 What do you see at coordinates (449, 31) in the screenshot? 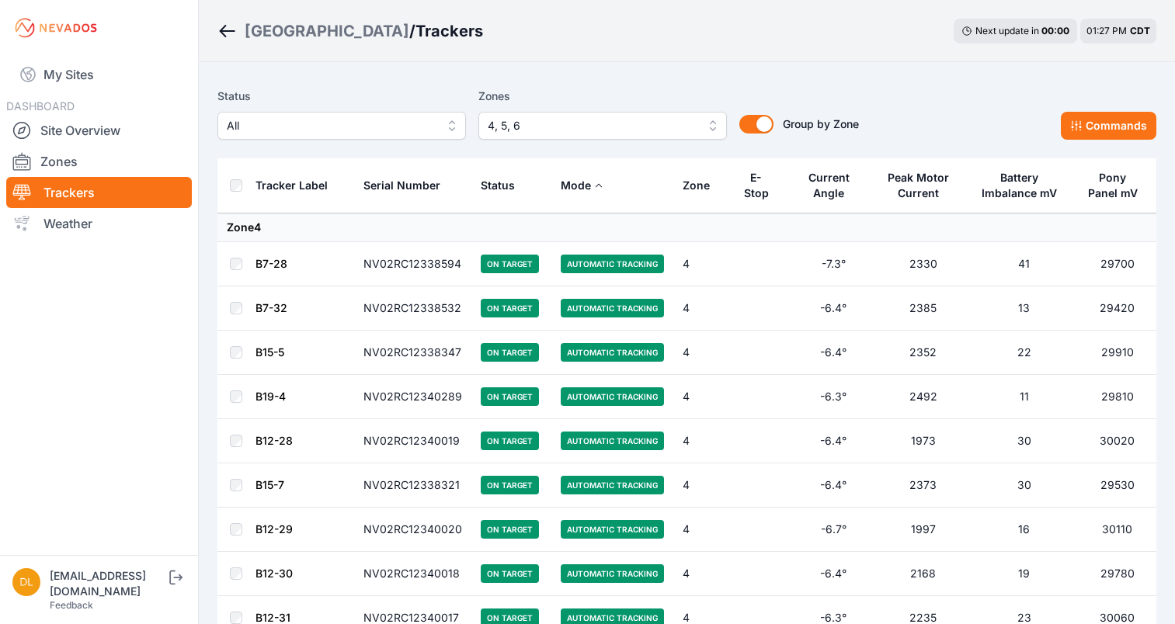
I see `h3: Trackers` at bounding box center [449, 31].